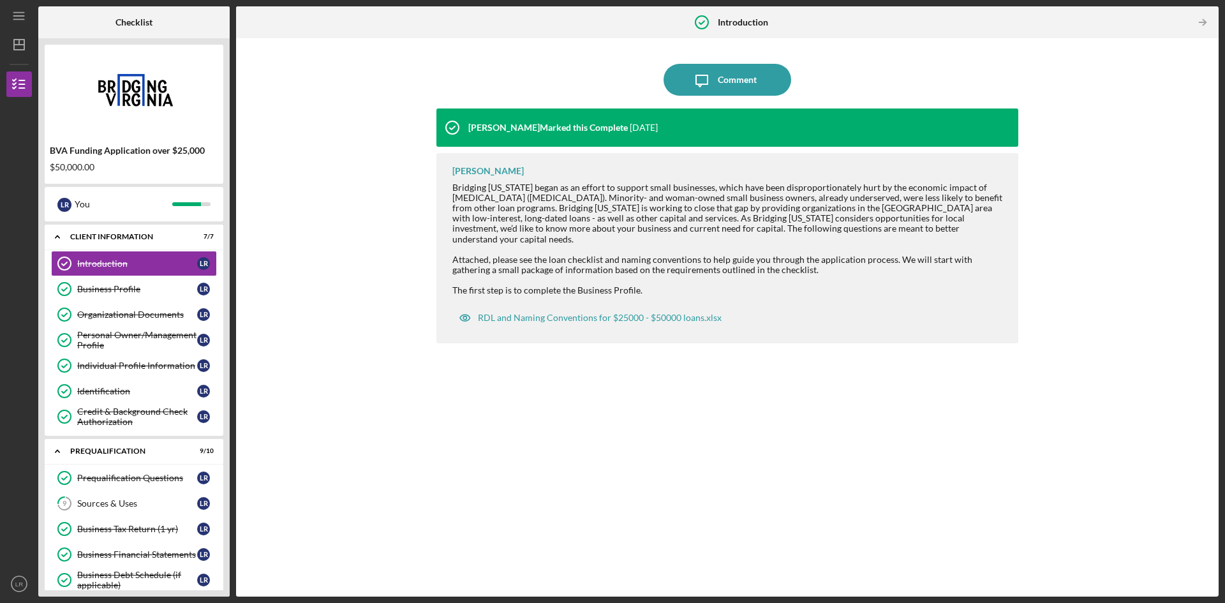 The width and height of the screenshot is (1225, 603). I want to click on div: Attached, please see the loan checklist and naming conventions to help guide you through the appl..., so click(729, 265).